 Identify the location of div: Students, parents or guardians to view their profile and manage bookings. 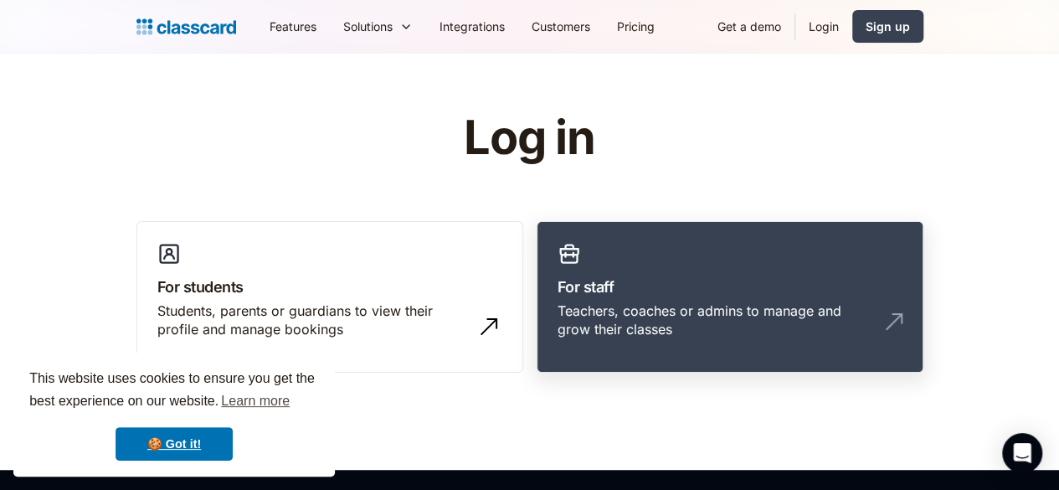
(313, 320).